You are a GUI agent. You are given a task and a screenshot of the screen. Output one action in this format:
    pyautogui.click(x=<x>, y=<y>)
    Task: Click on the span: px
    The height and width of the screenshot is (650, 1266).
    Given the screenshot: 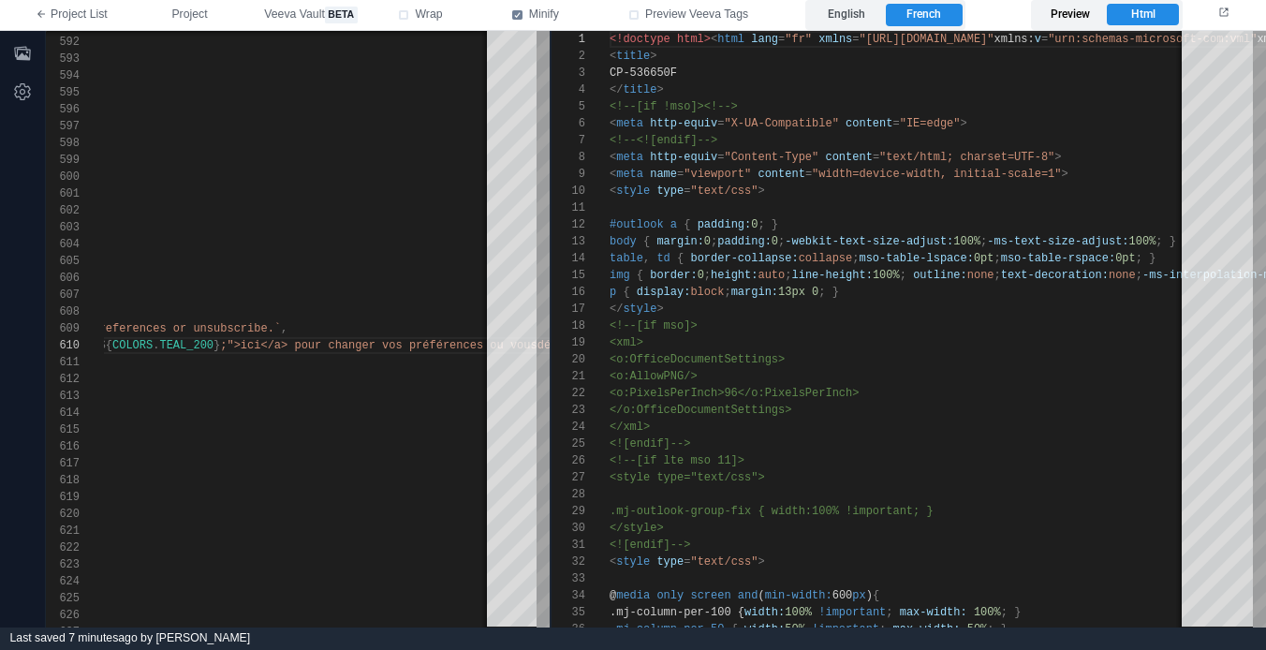 What is the action you would take?
    pyautogui.click(x=858, y=595)
    